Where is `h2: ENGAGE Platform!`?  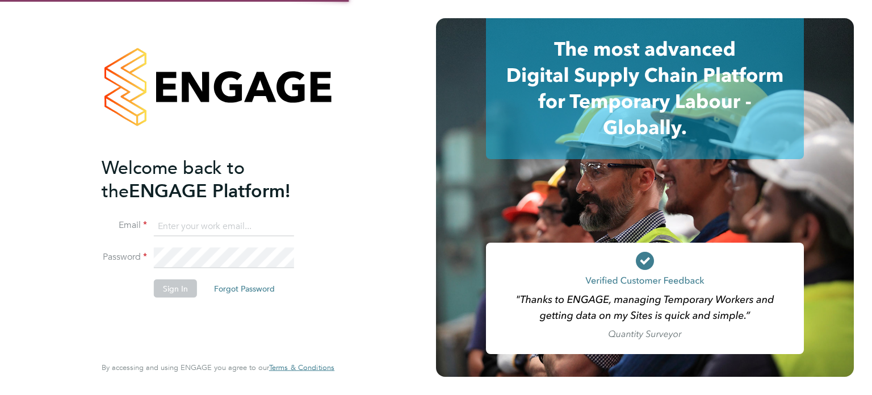
h2: ENGAGE Platform! is located at coordinates (212, 179).